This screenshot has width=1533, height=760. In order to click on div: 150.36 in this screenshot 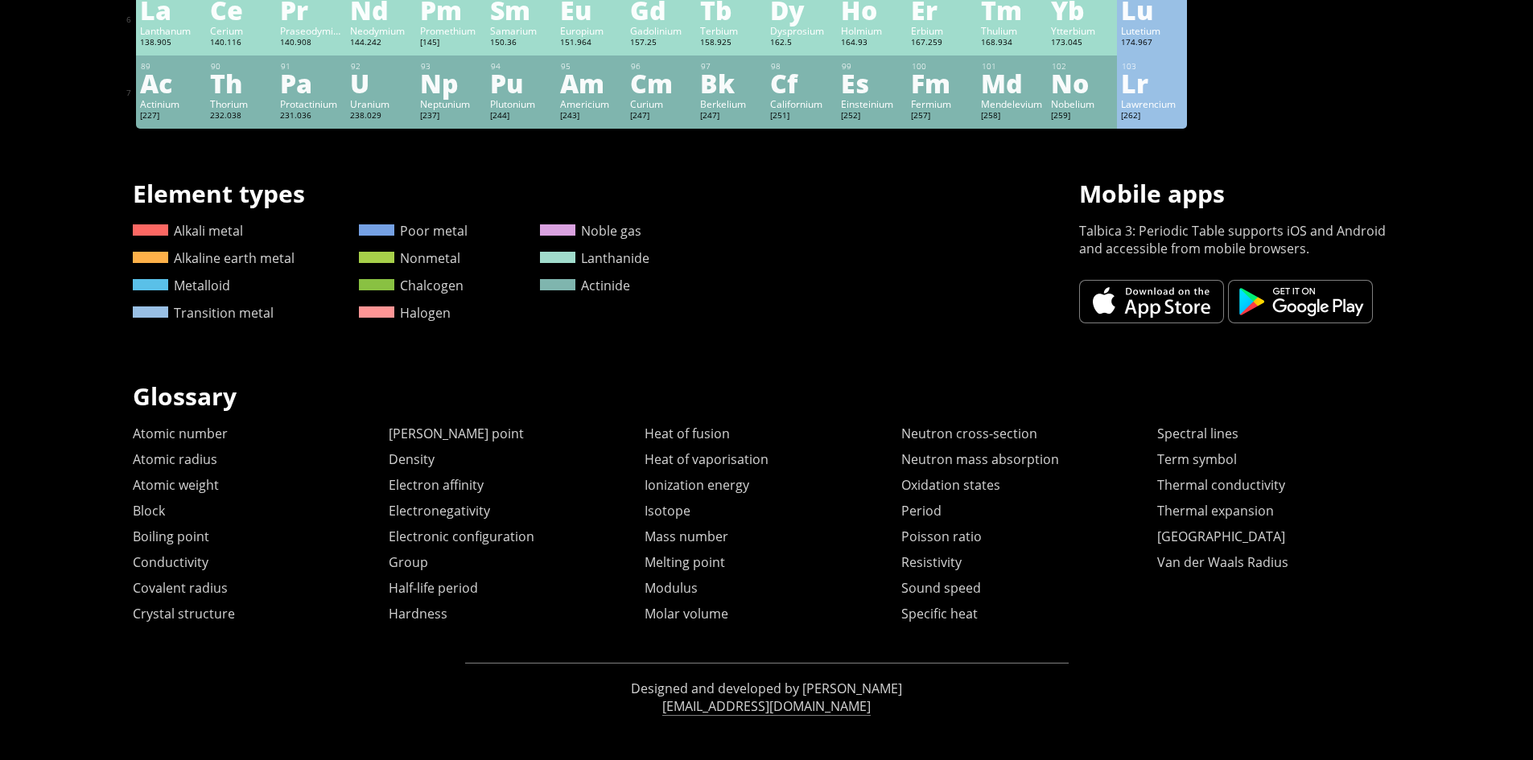, I will do `click(521, 43)`.